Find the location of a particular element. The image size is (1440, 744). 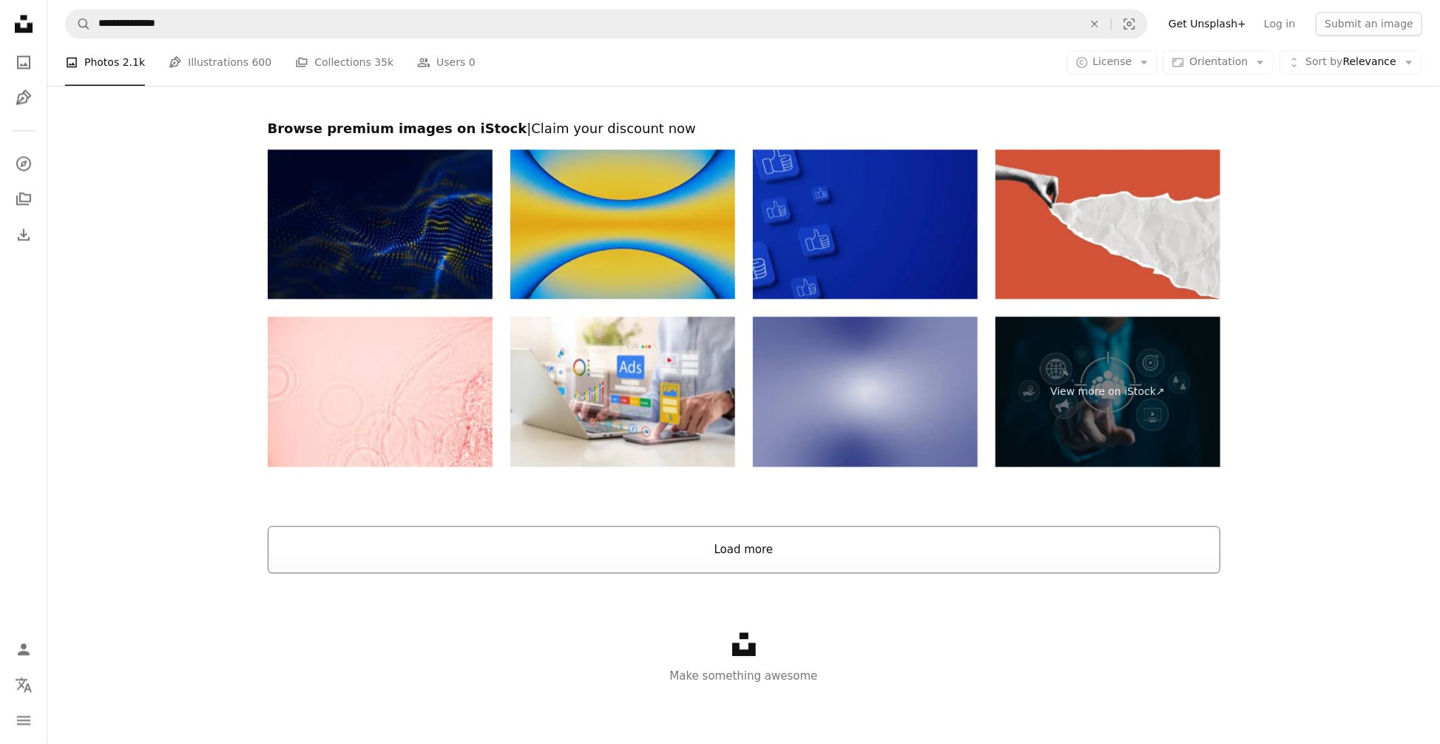

form: Find visuals sitewide is located at coordinates (606, 24).